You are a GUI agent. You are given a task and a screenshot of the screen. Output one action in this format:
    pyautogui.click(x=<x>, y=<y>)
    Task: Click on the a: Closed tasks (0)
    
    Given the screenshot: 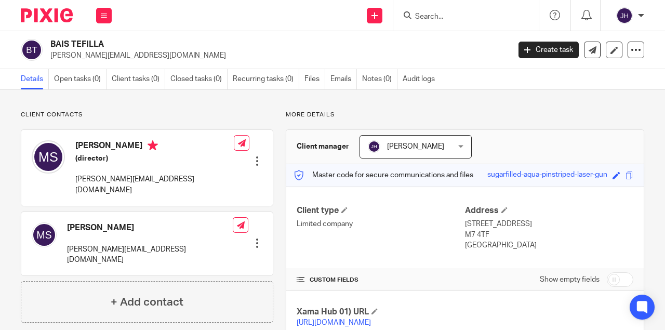 What is the action you would take?
    pyautogui.click(x=199, y=79)
    